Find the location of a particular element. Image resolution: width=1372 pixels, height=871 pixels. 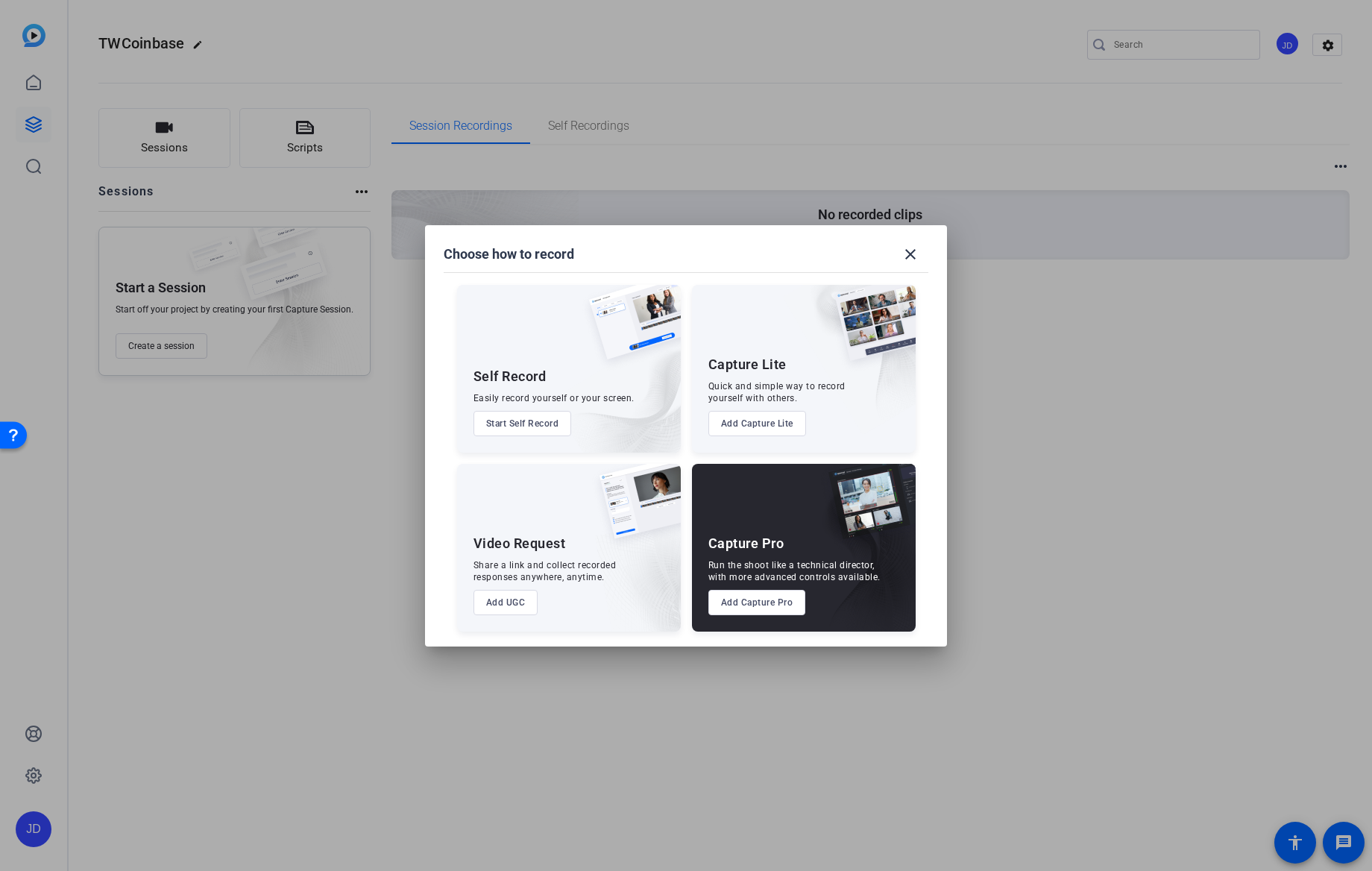

h1: Choose how to record is located at coordinates (508, 255).